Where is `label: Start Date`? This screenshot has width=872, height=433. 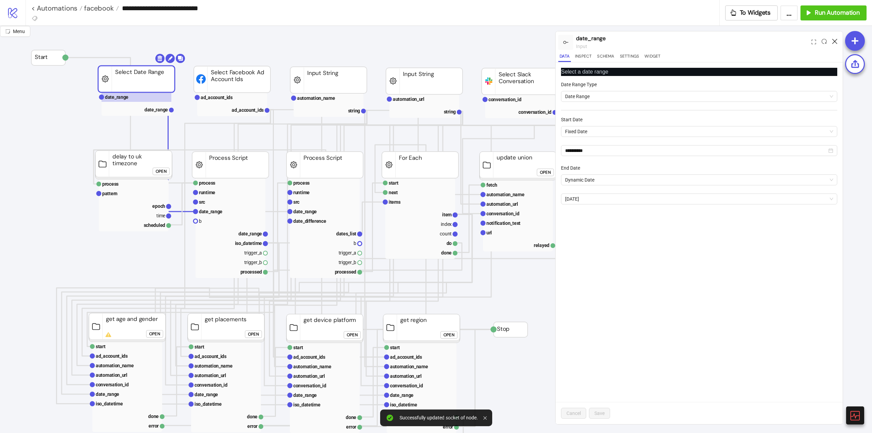
label: Start Date is located at coordinates (574, 120).